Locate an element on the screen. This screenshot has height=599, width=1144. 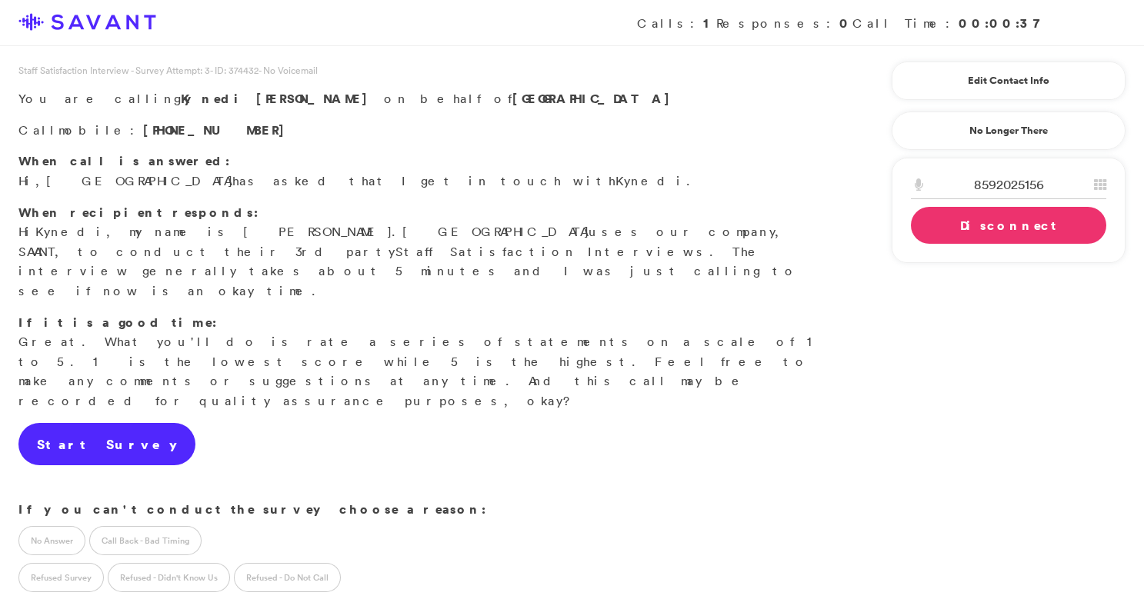
strong: 0 is located at coordinates (845, 23).